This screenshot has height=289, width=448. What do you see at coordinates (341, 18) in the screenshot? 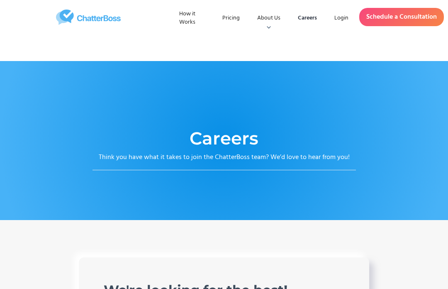
I see `a: Login` at bounding box center [341, 18].